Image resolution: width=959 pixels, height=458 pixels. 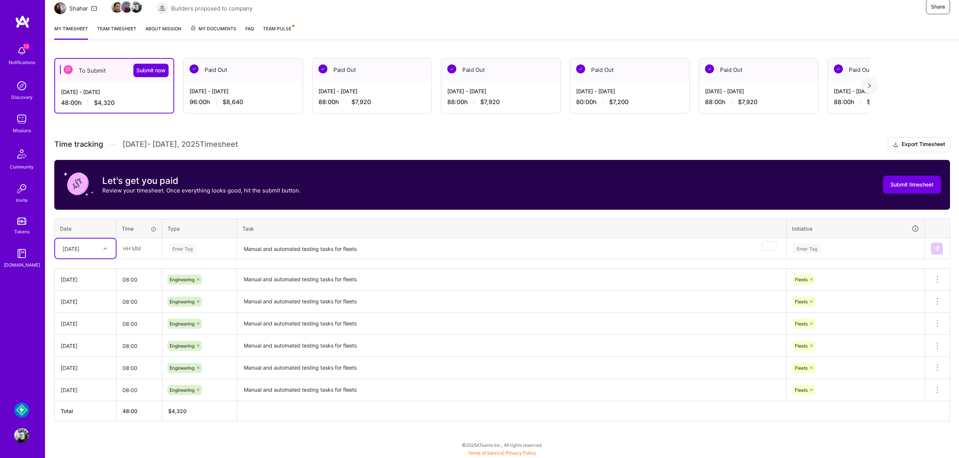 What do you see at coordinates (85, 228) in the screenshot?
I see `th: Date` at bounding box center [85, 228].